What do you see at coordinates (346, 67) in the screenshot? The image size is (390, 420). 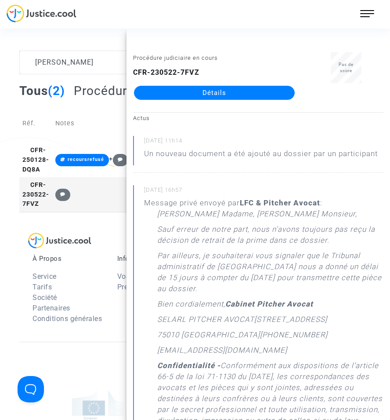 I see `span: Pas de score` at bounding box center [346, 67].